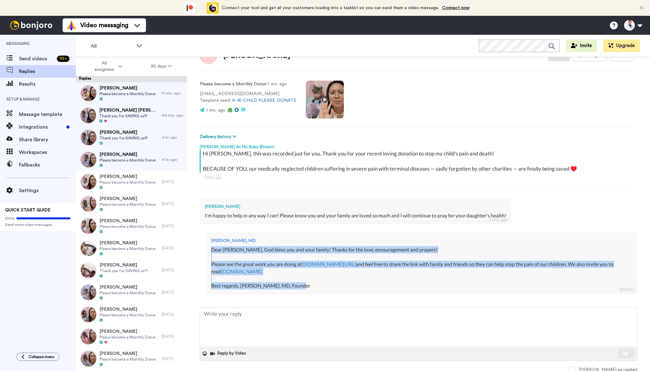 This screenshot has width=650, height=371. What do you see at coordinates (330, 8) in the screenshot?
I see `span: Connect your tool and get all your customers loading into a tasklist so you can send them a video...` at bounding box center [330, 8].